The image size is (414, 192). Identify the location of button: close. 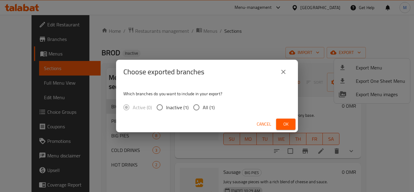
(283, 72).